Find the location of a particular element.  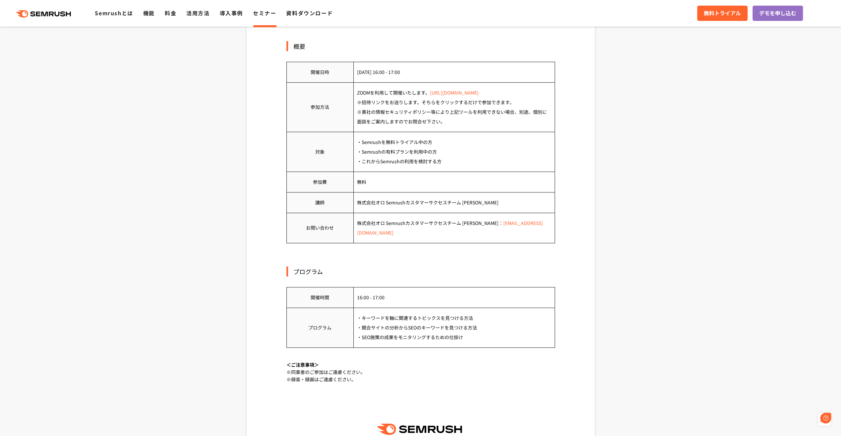

td: お問い合わせ is located at coordinates (320, 227).